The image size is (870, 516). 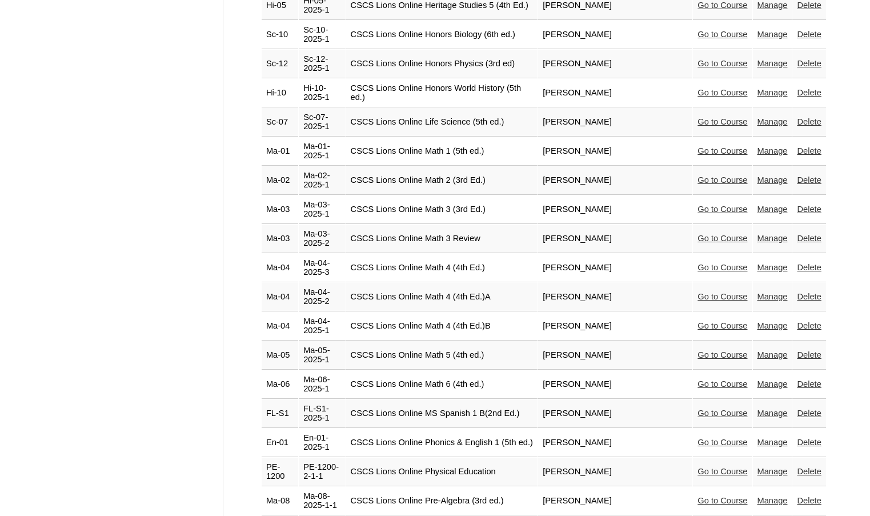 I want to click on td: Ma-01, so click(x=280, y=151).